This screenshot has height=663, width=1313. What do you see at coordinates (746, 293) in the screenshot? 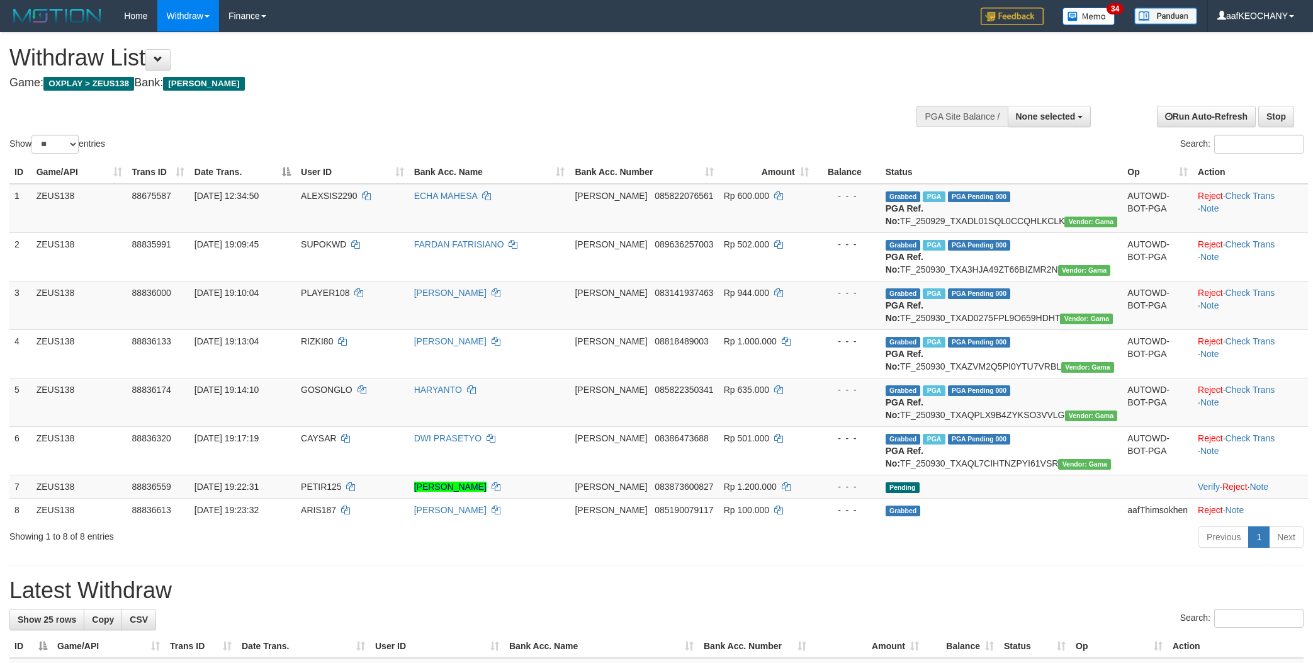
I see `span: Rp 944.000` at bounding box center [746, 293].